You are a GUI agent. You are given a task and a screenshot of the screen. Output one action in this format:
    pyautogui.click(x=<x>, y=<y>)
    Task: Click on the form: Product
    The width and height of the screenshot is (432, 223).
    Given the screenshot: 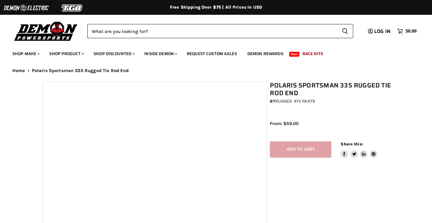 What is the action you would take?
    pyautogui.click(x=221, y=31)
    